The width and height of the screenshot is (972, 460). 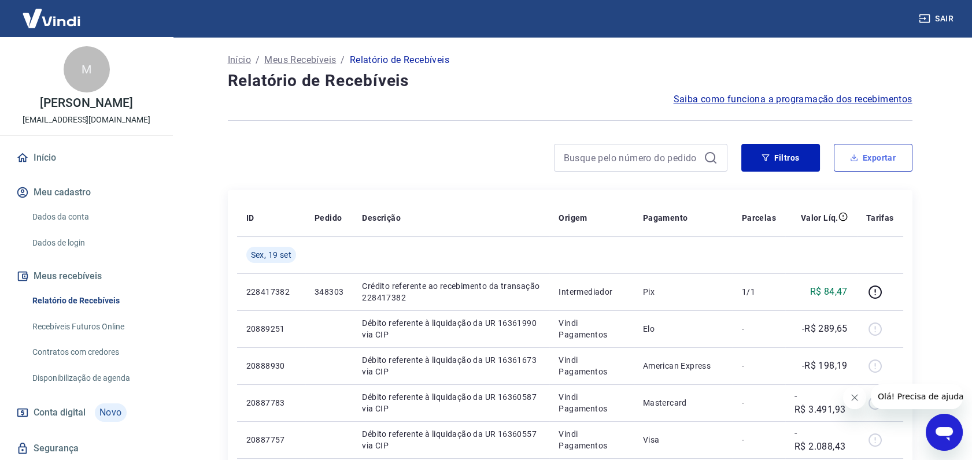 I want to click on p: American Express, so click(x=683, y=366).